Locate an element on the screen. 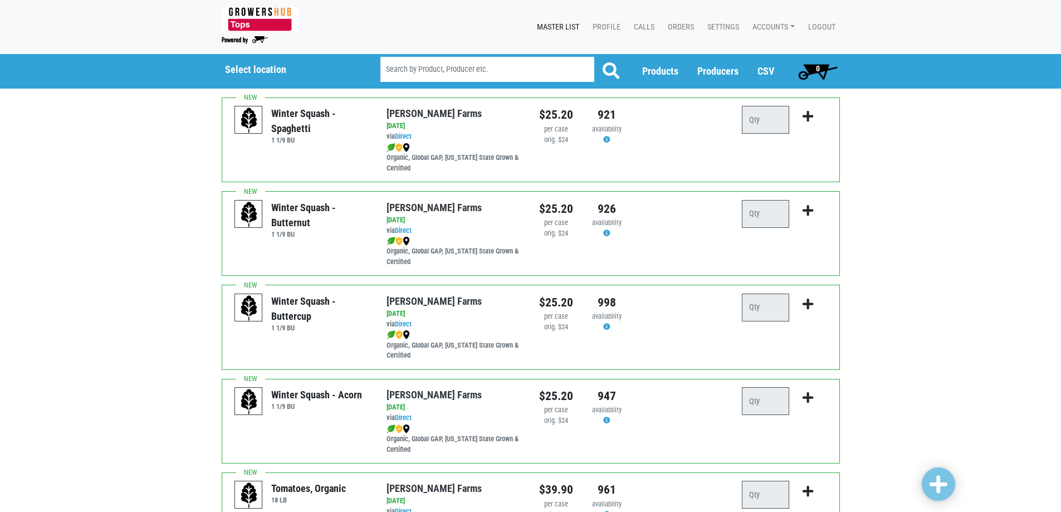 The image size is (1061, 512). div: $39.90 is located at coordinates (556, 490).